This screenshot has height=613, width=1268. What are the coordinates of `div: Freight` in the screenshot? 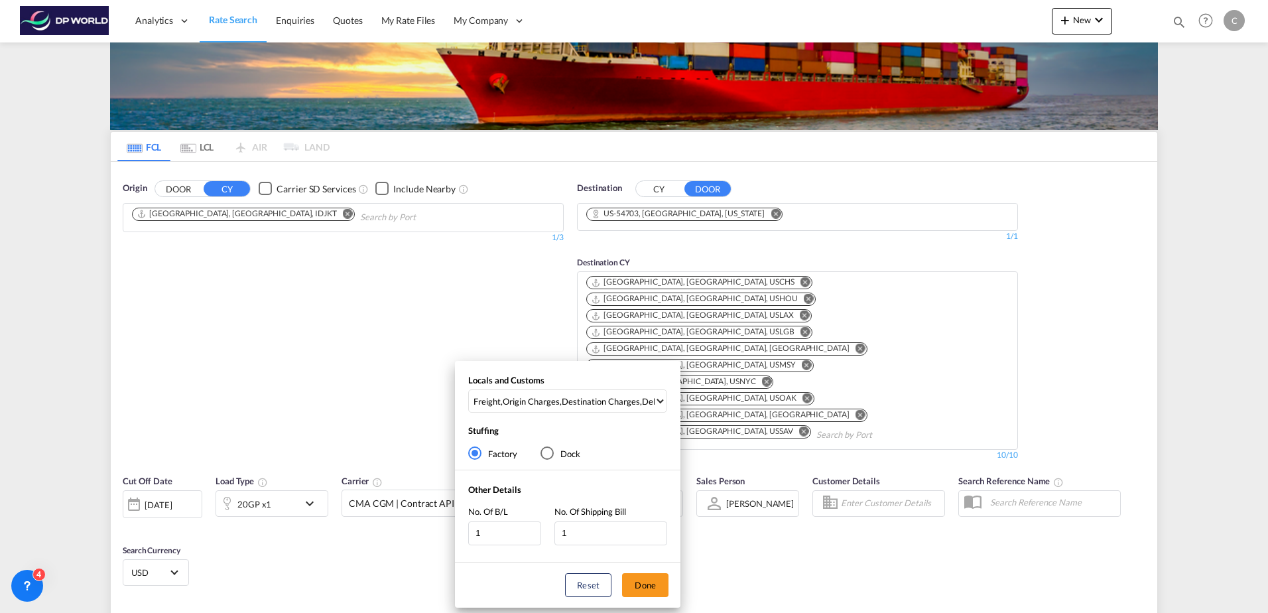 It's located at (487, 401).